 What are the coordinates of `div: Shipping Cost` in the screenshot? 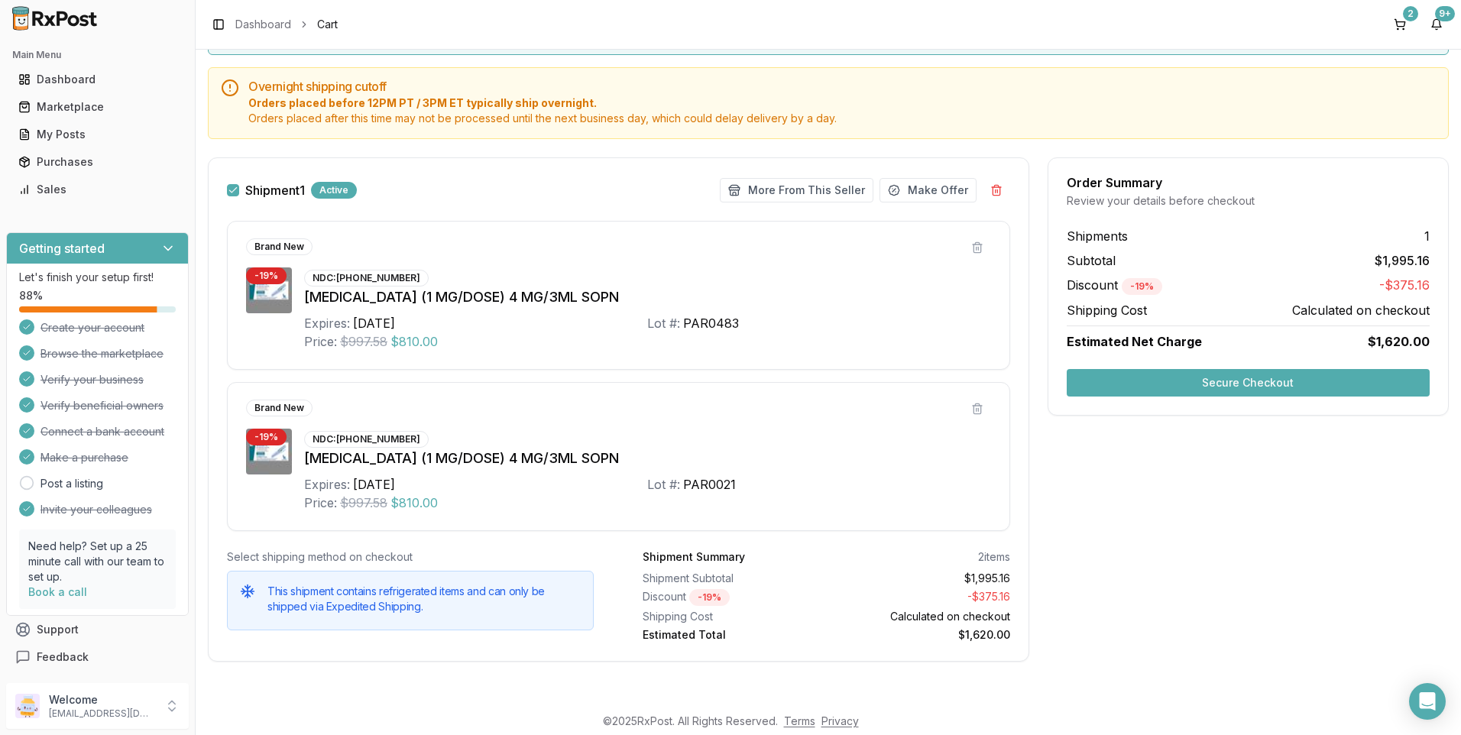 It's located at (731, 616).